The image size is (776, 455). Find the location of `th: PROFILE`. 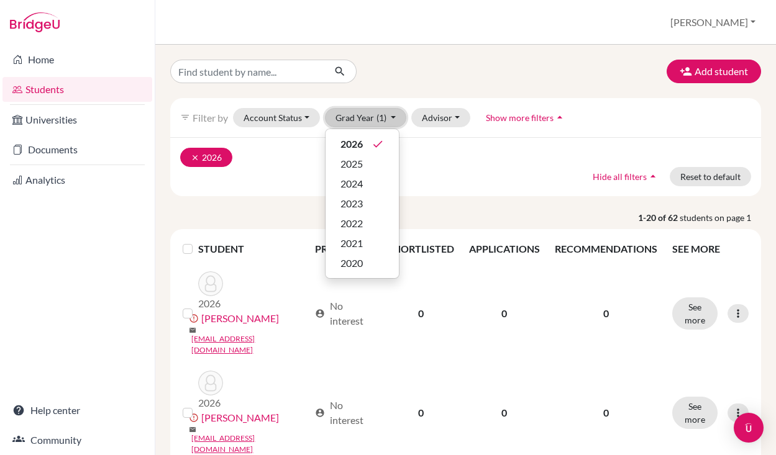

th: PROFILE is located at coordinates (343, 249).